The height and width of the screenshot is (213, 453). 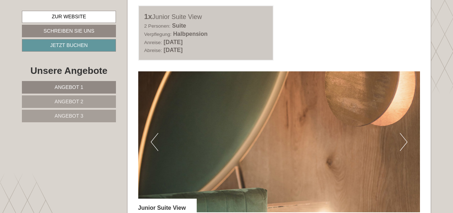 What do you see at coordinates (157, 26) in the screenshot?
I see `small: 2 Personen:` at bounding box center [157, 26].